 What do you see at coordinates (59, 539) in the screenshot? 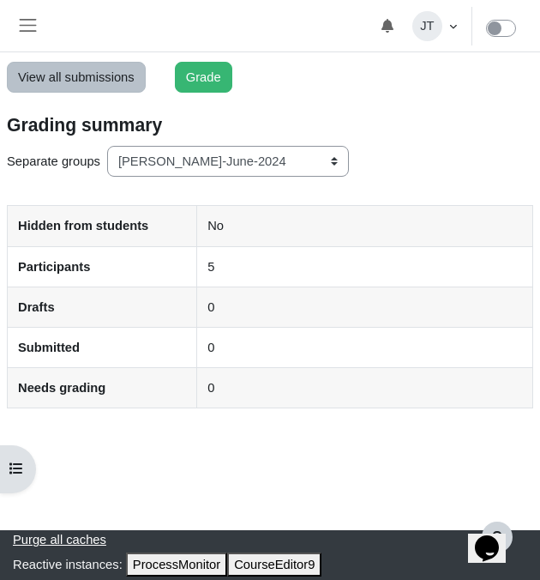
I see `a: Purge all caches` at bounding box center [59, 539].